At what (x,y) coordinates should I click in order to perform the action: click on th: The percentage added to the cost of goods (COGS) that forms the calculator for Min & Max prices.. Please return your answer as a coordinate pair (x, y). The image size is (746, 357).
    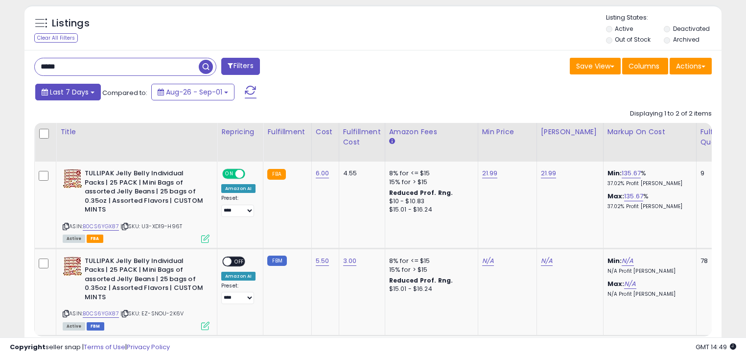
    Looking at the image, I should click on (650, 142).